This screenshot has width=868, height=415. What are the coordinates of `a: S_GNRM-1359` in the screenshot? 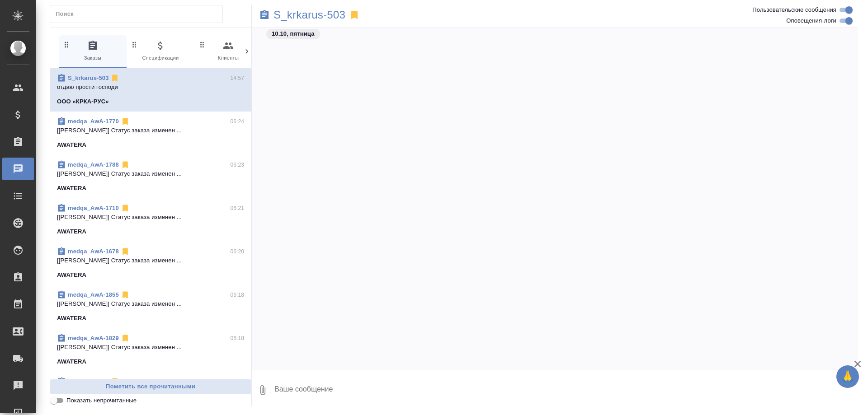 It's located at (88, 382).